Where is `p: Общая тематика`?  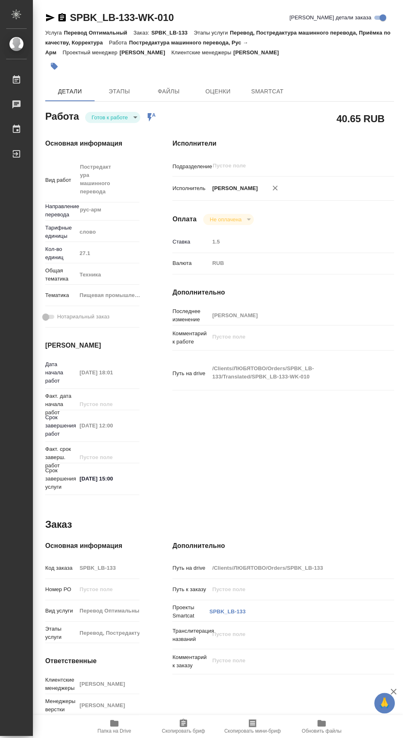 p: Общая тематика is located at coordinates (61, 275).